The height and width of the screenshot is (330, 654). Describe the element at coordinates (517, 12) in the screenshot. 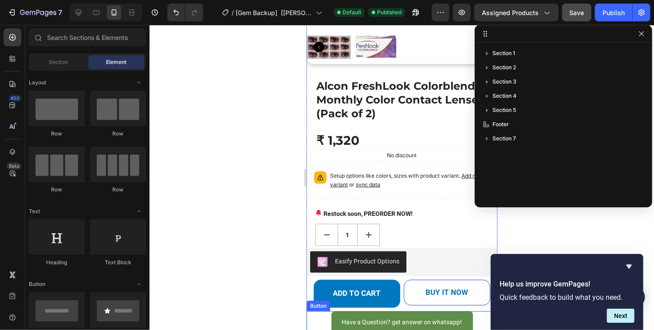

I see `button: Assigned Products` at that location.